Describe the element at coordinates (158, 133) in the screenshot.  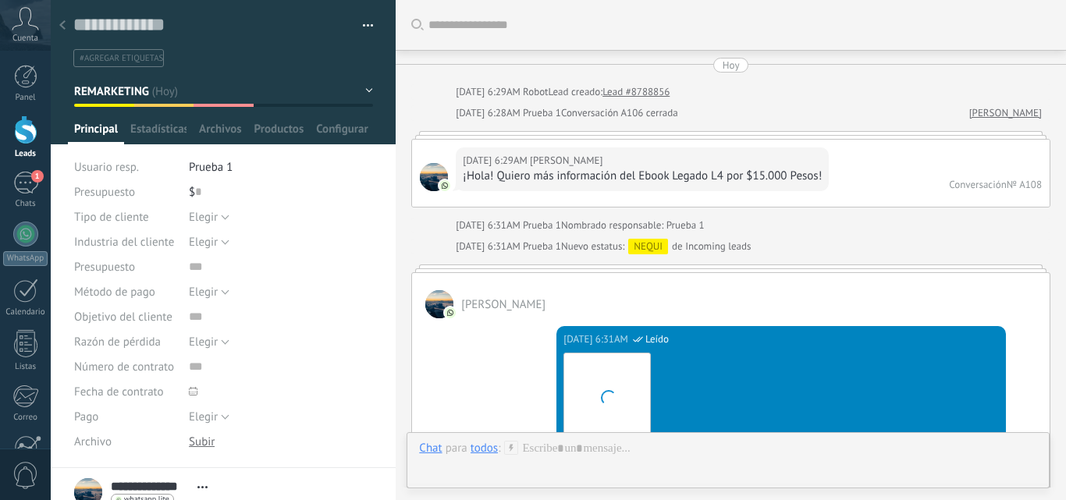
I see `span: Estadísticas` at that location.